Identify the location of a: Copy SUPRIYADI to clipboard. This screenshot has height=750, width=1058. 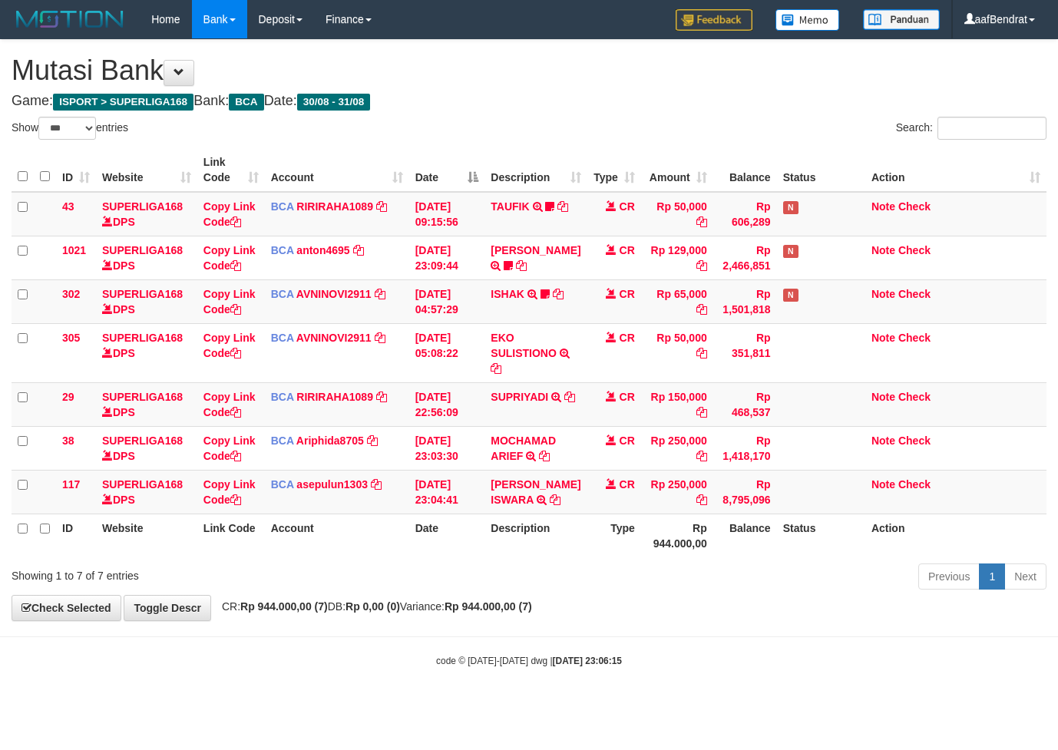
(570, 397).